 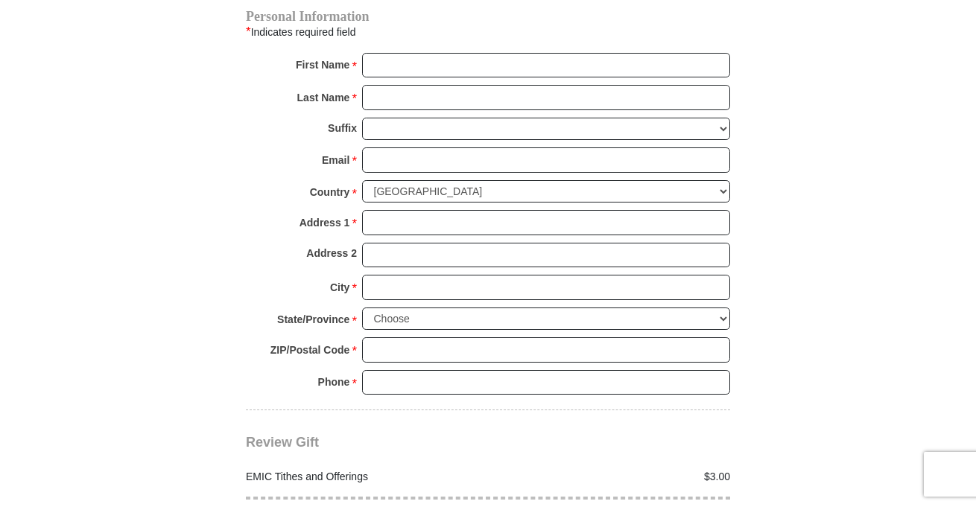 What do you see at coordinates (335, 160) in the screenshot?
I see `strong: Email` at bounding box center [335, 160].